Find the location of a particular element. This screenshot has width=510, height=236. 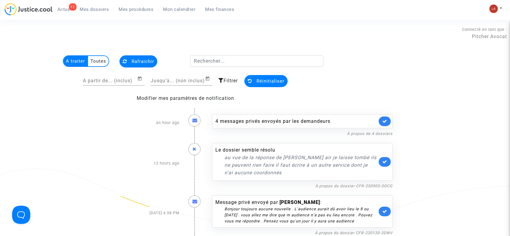

img: 3f9b7d9779f7b0ffc2b90d026f0682a9 is located at coordinates (494, 9).